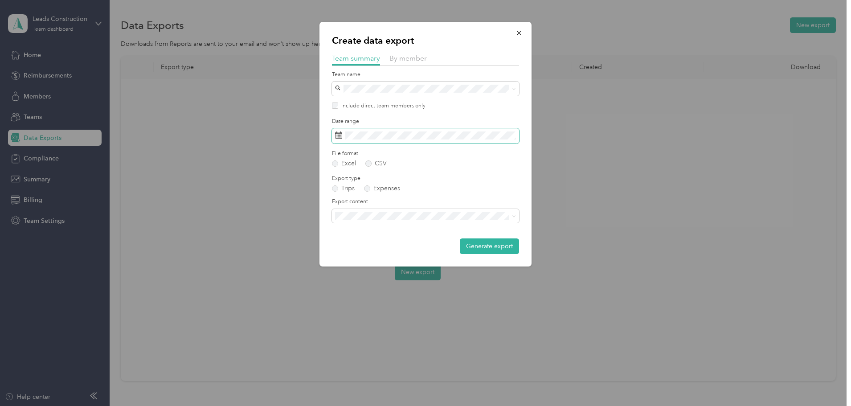  What do you see at coordinates (344, 163) in the screenshot?
I see `label: Excel` at bounding box center [344, 163].